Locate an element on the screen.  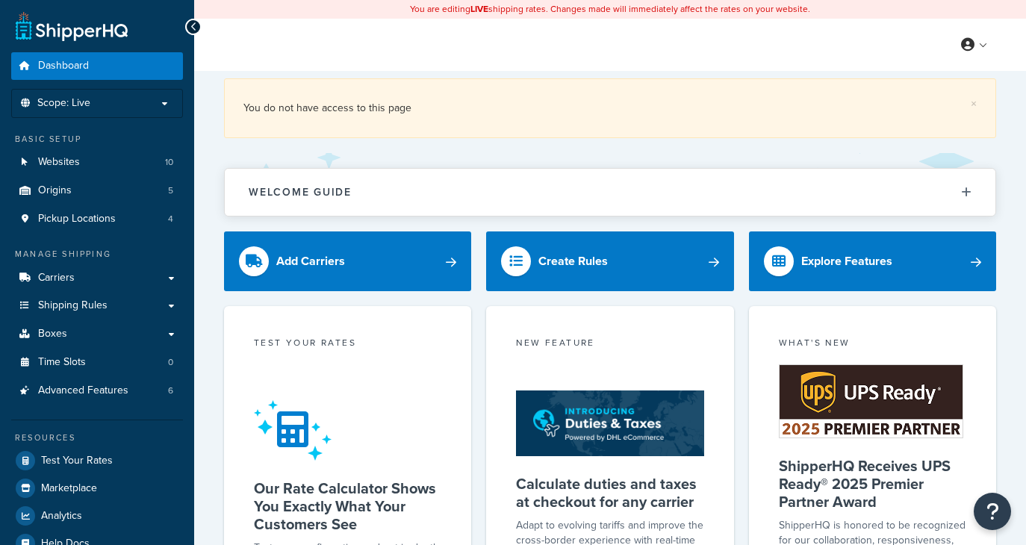
a: Explore Features is located at coordinates (873, 261).